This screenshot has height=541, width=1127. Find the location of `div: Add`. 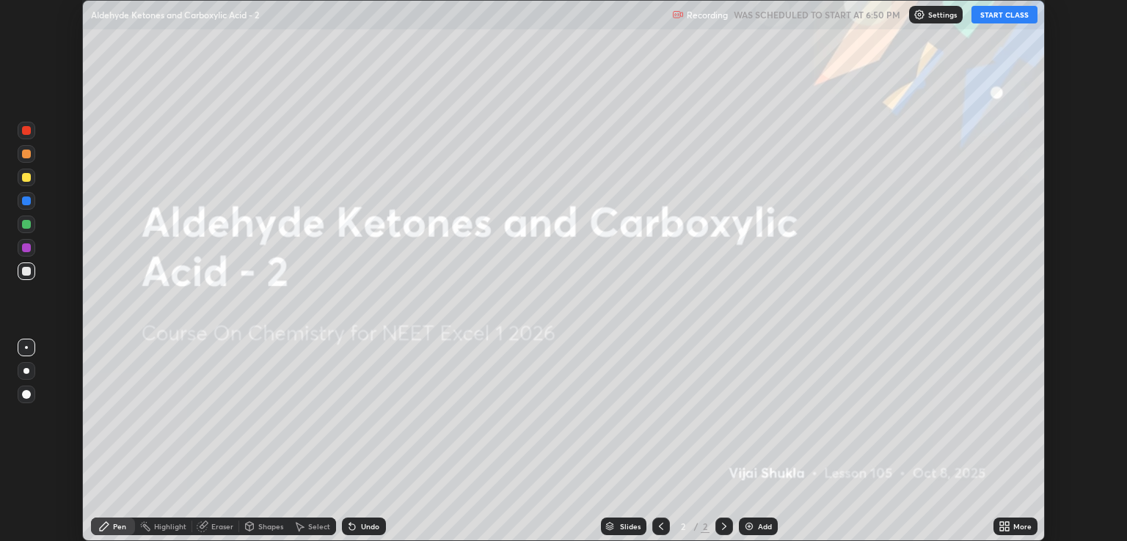

div: Add is located at coordinates (764, 527).